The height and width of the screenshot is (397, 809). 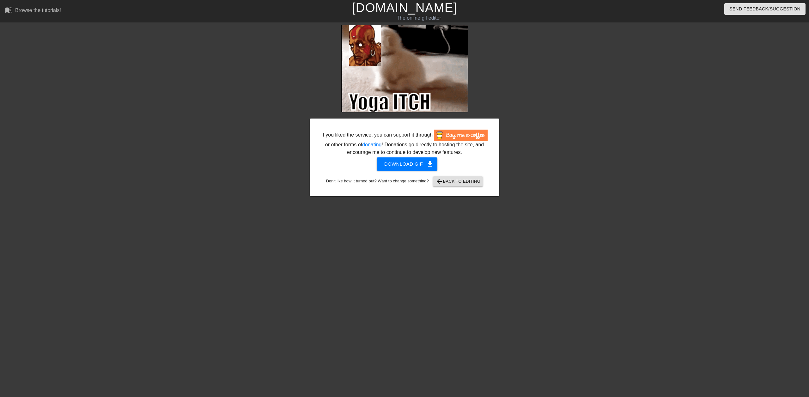 I want to click on button: Send Feedback/Suggestion, so click(x=765, y=9).